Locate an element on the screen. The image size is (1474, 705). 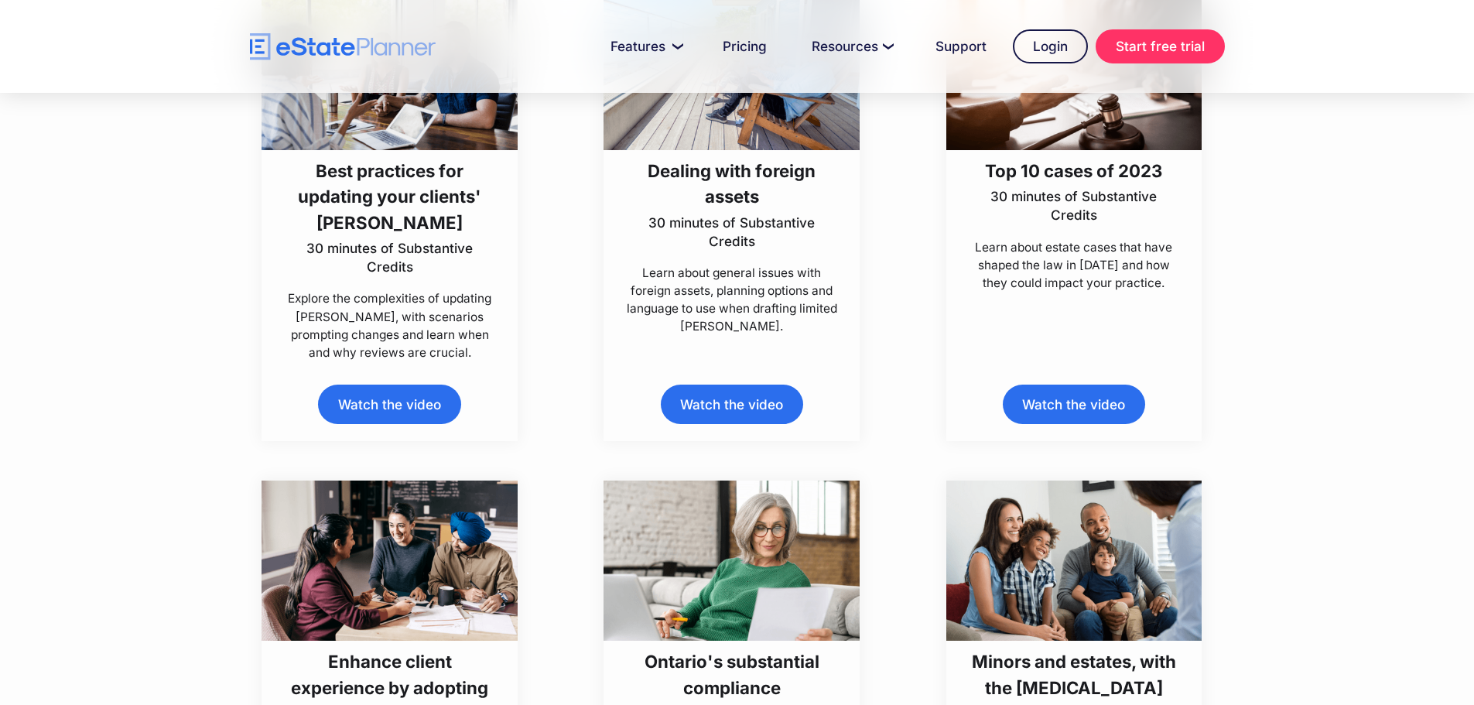
a: Pricing is located at coordinates (744, 46).